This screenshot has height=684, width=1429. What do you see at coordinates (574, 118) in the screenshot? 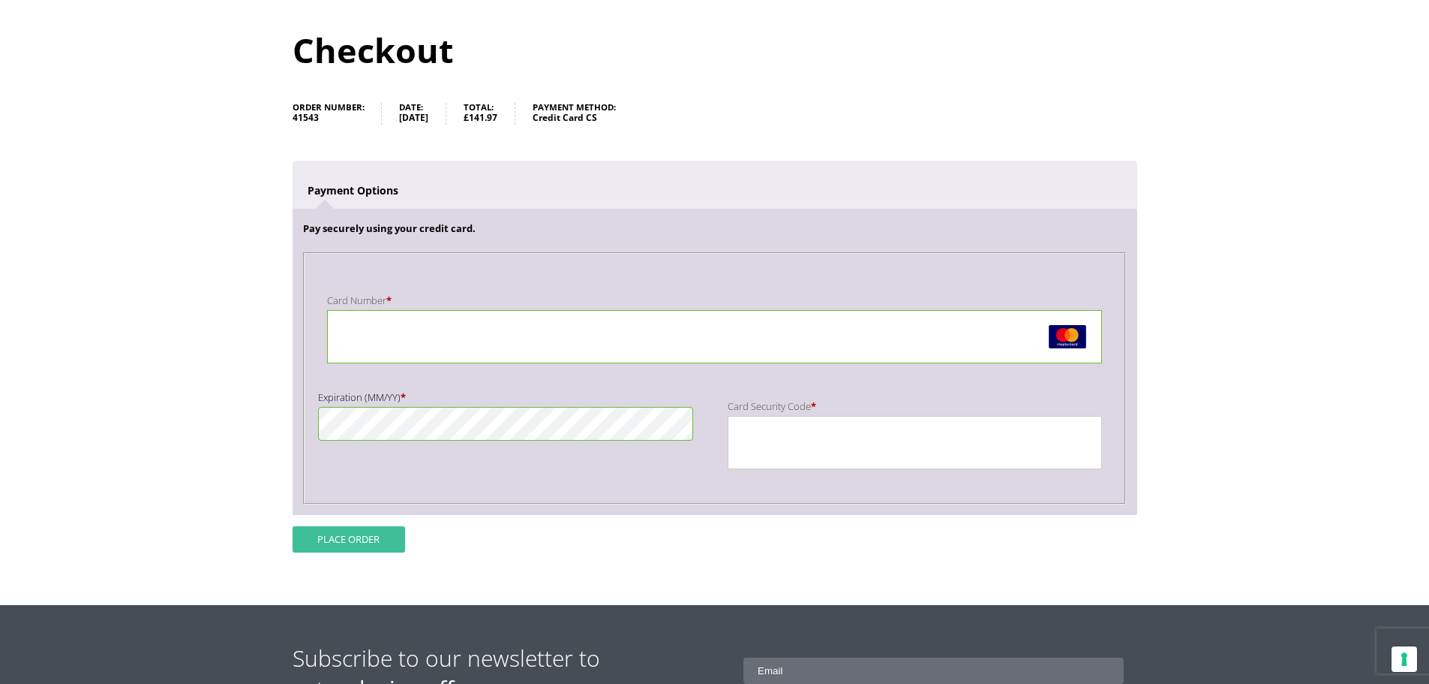
I see `strong: Credit Card CS` at bounding box center [574, 118].